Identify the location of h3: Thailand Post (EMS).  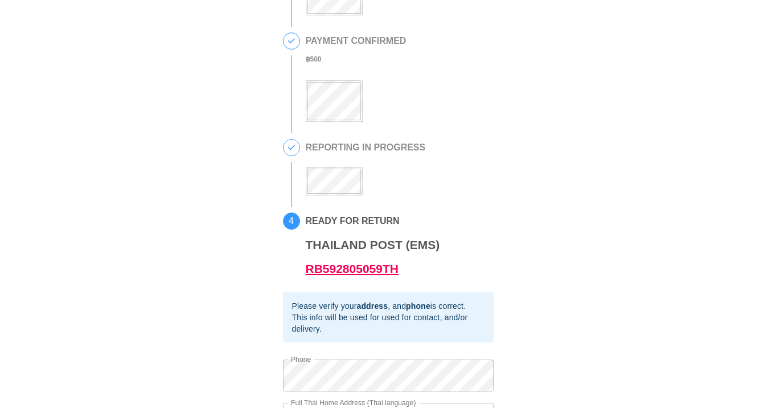
(373, 257).